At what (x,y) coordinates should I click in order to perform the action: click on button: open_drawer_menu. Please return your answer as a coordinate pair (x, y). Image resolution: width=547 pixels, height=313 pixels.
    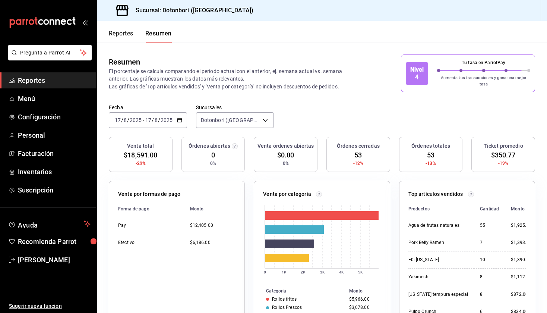
    Looking at the image, I should click on (85, 22).